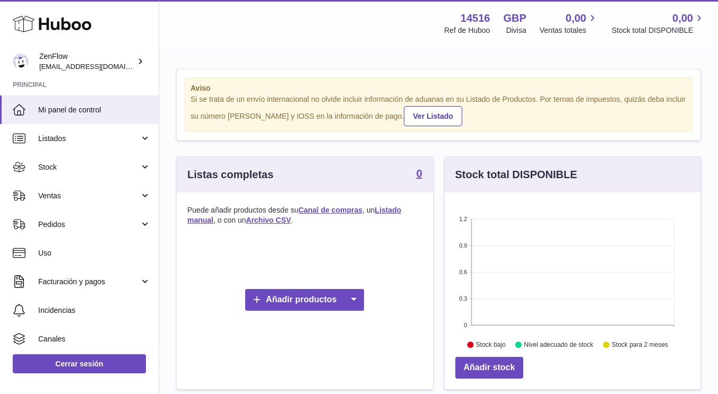 The width and height of the screenshot is (718, 394). I want to click on a: 0,00 Stock total DISPONIBLE, so click(658, 23).